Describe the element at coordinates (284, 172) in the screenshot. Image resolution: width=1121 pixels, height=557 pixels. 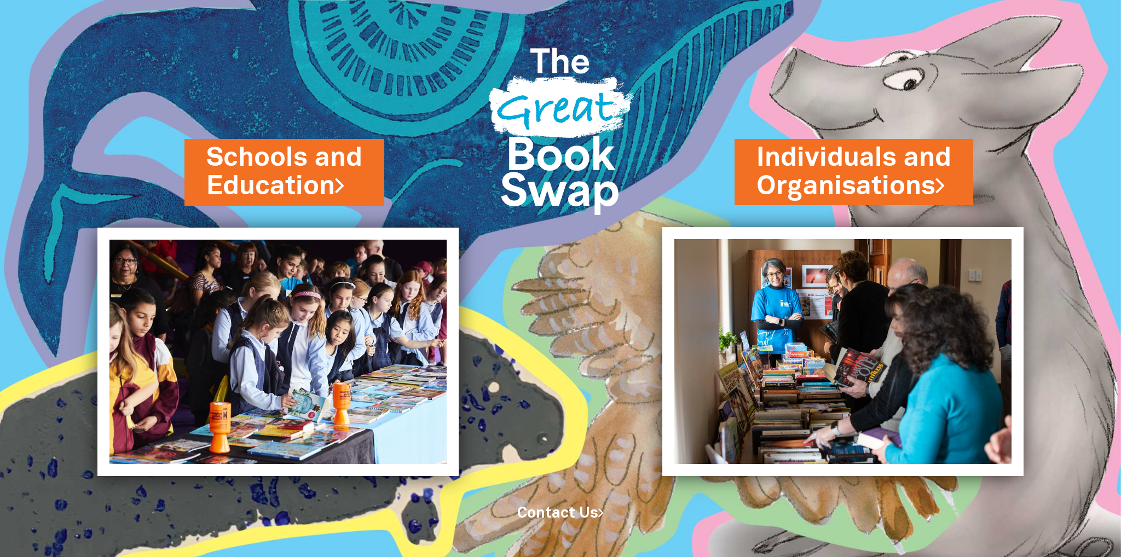
I see `a: Schools andEducation` at that location.